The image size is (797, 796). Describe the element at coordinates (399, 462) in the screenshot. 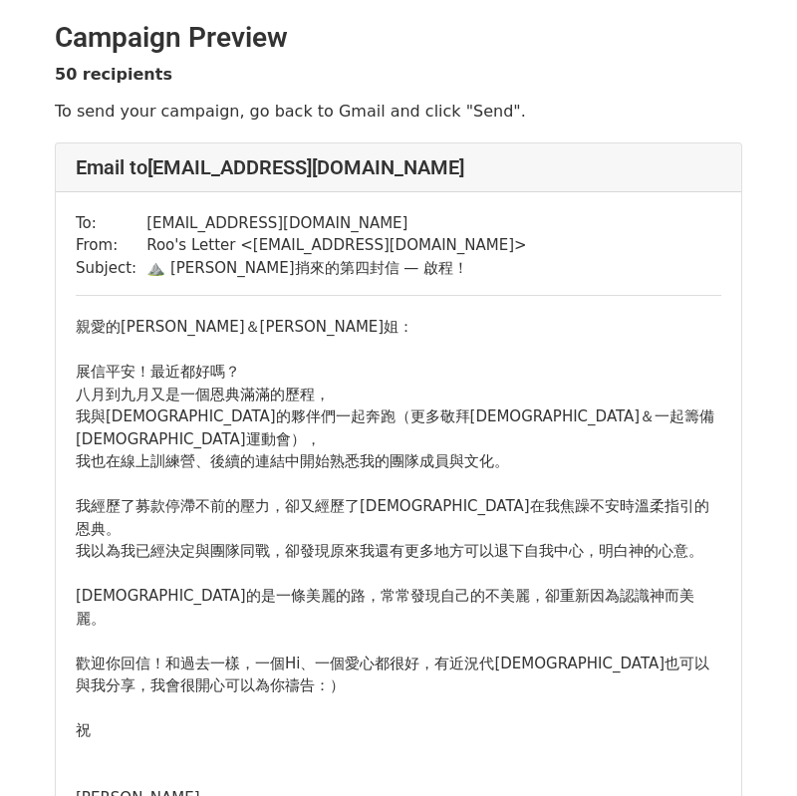

I see `div: 我也在線上訓練營、後續的連結中開始熟悉我的團隊成員與文化。` at that location.